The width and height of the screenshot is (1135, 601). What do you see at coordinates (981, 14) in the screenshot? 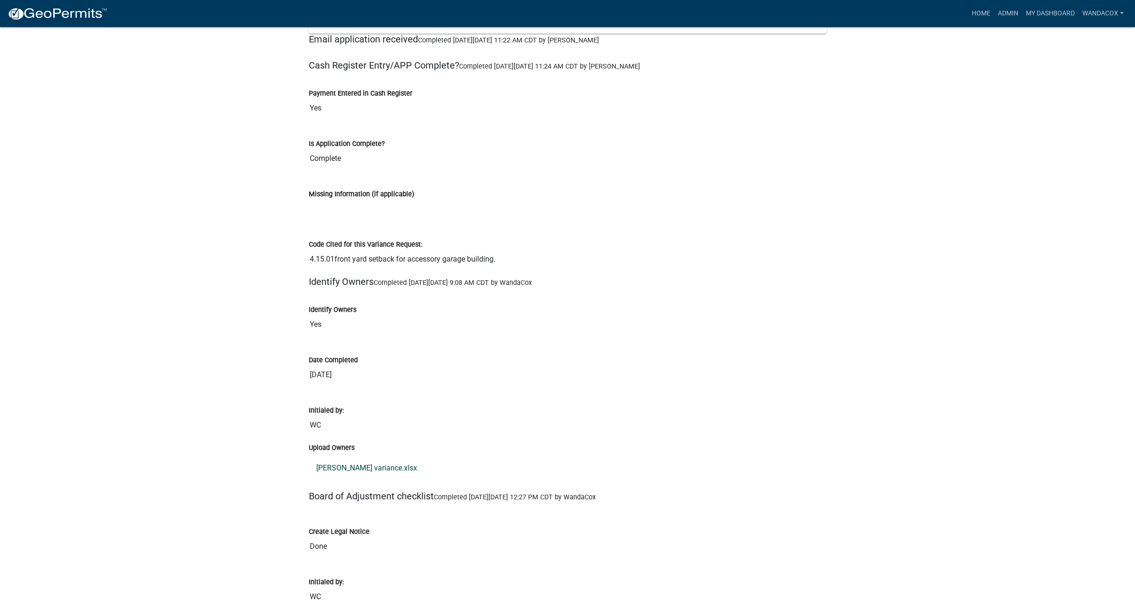
I see `a: Home` at bounding box center [981, 14].